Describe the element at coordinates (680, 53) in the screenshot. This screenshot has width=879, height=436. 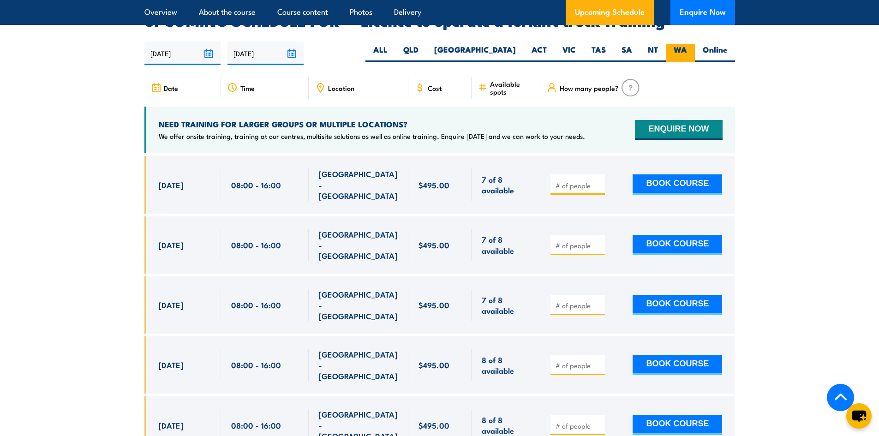
I see `label: WA` at that location.